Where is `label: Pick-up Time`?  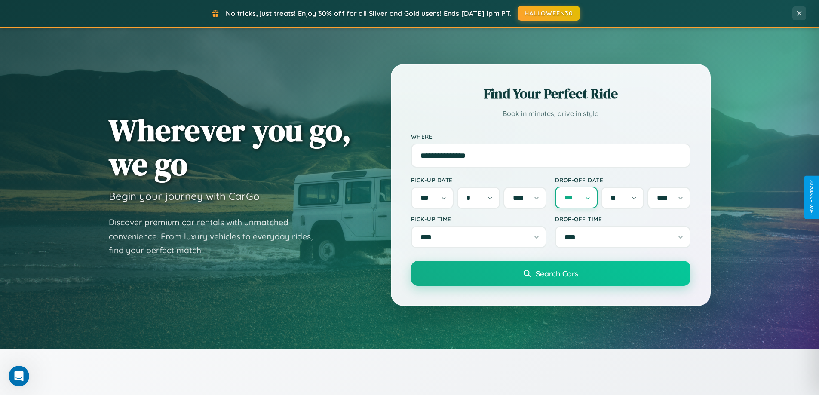
label: Pick-up Time is located at coordinates (478, 219).